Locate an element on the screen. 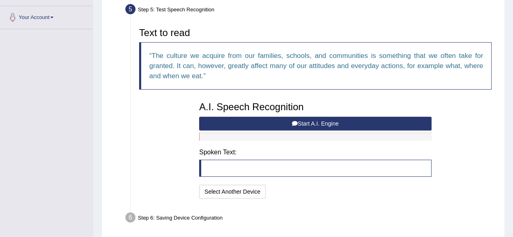  div: Step 5: Test Speech Recognition is located at coordinates (311, 11).